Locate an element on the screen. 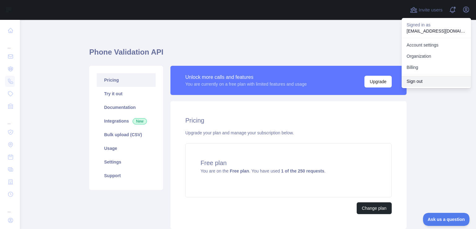  button: Sign out is located at coordinates (436, 81).